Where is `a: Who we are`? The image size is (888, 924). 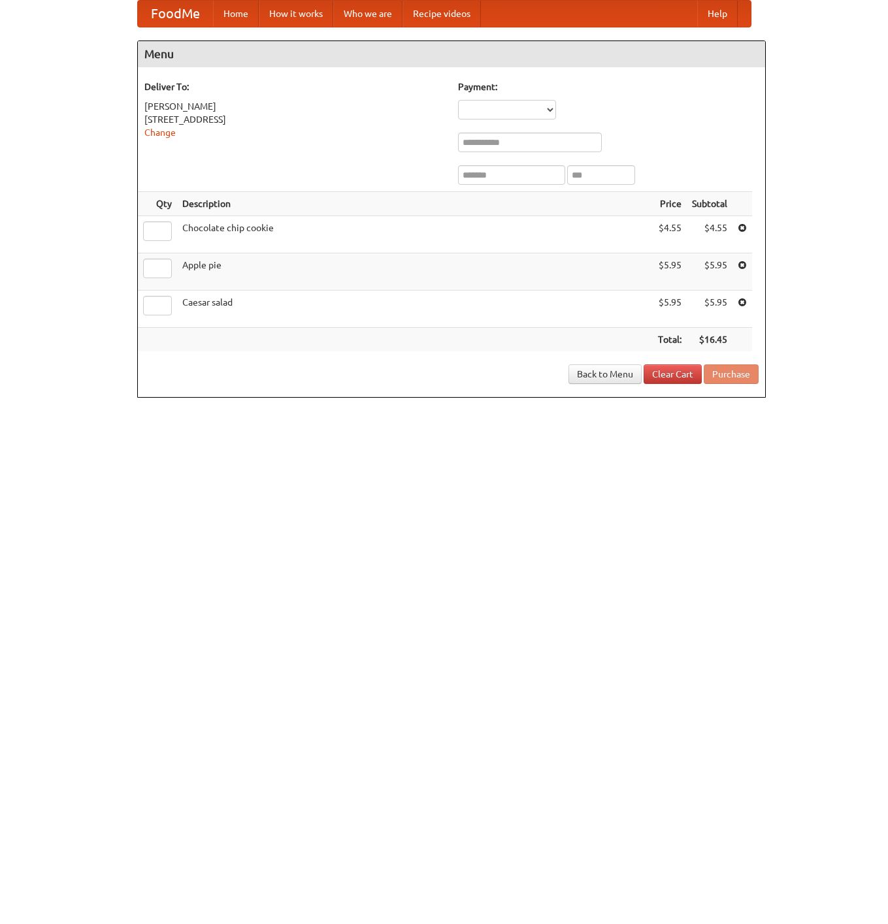 a: Who we are is located at coordinates (368, 14).